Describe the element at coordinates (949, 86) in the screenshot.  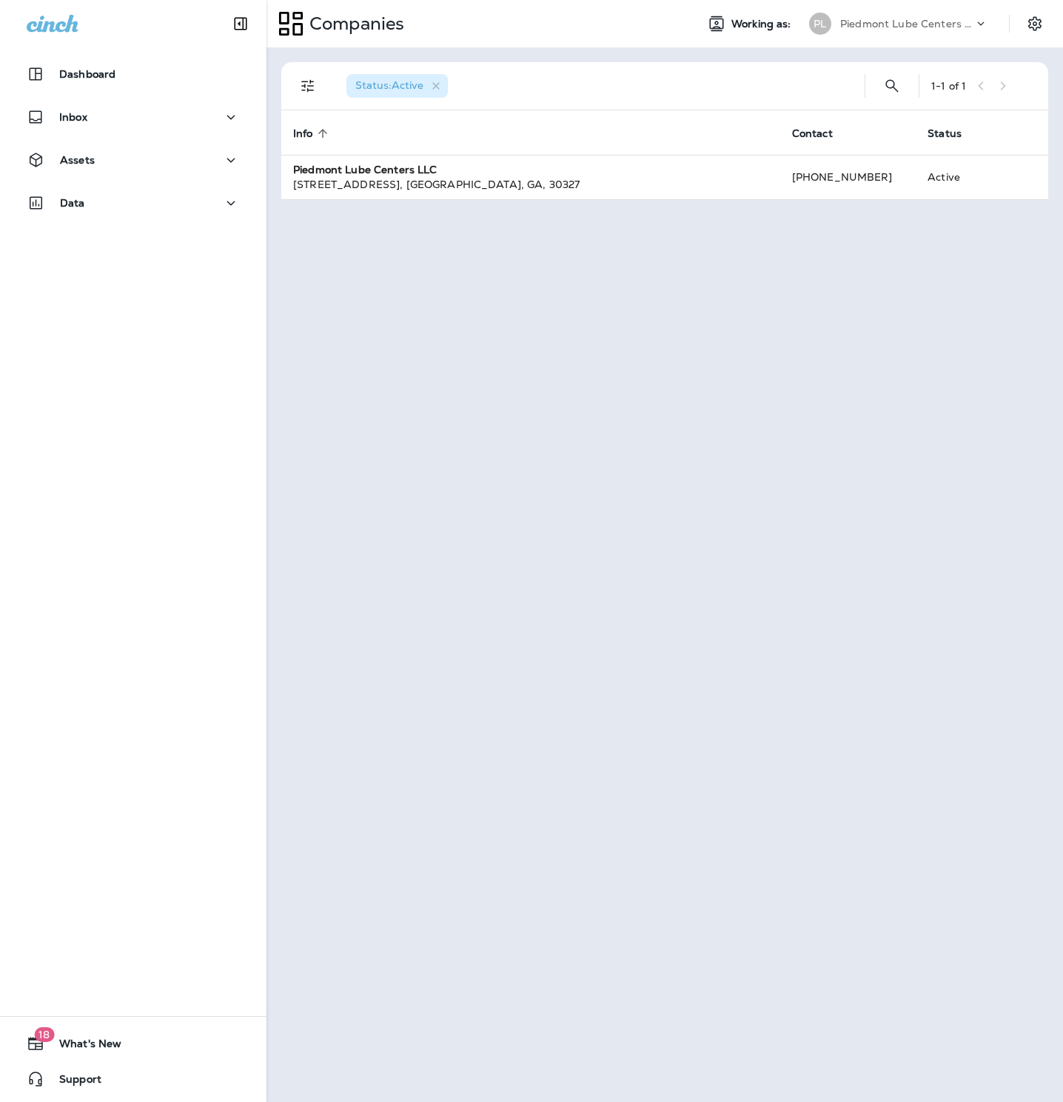
I see `div: 1 - 1 of 1` at that location.